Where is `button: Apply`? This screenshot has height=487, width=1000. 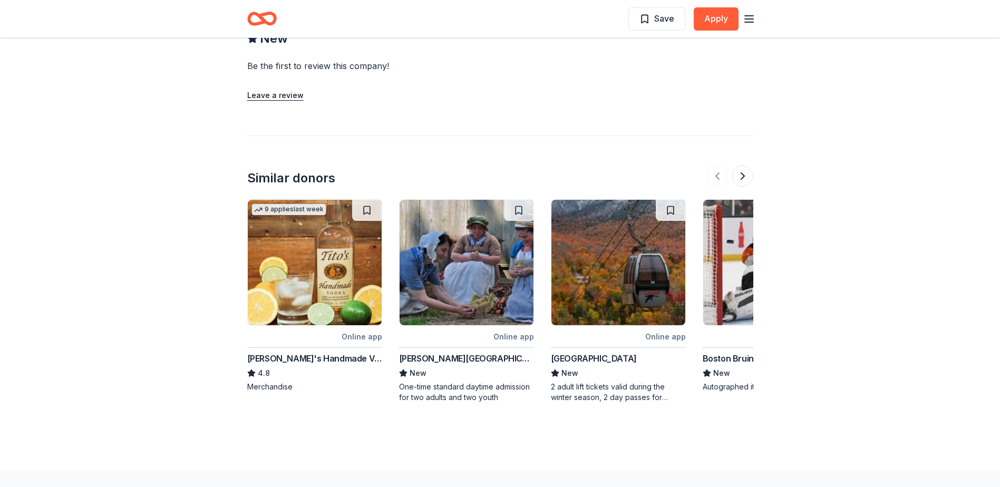
button: Apply is located at coordinates (716, 19).